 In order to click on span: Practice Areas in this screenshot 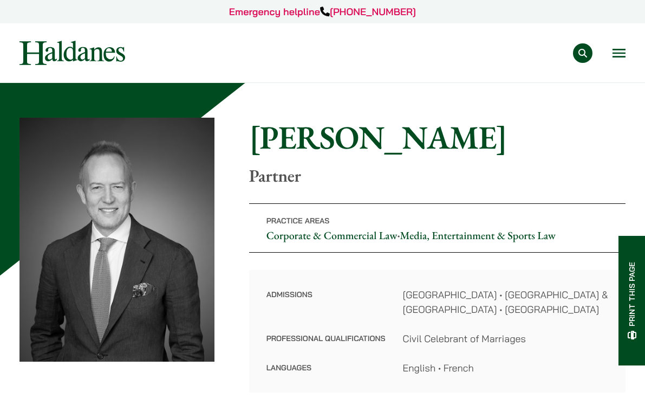, I will do `click(298, 221)`.